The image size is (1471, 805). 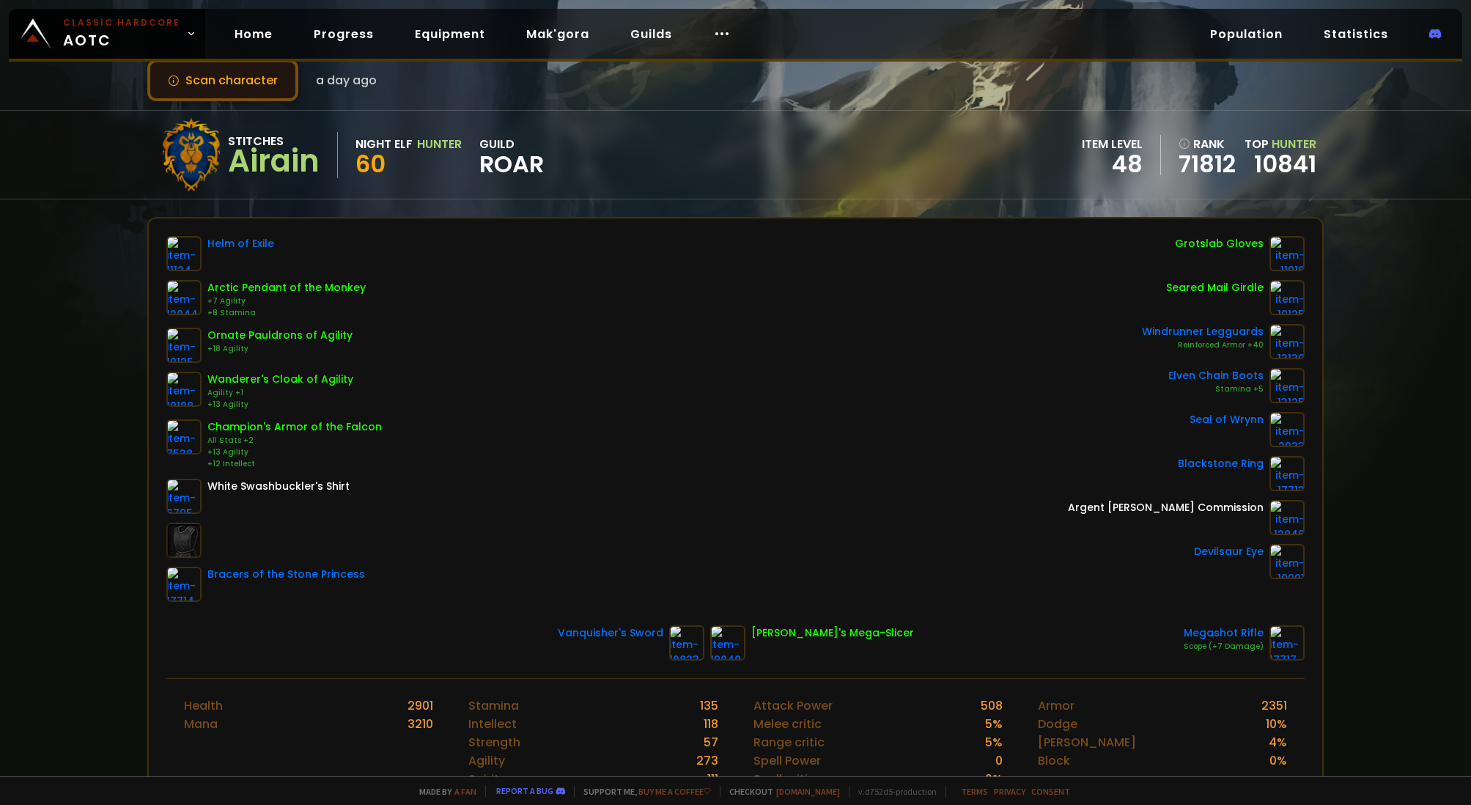 What do you see at coordinates (273, 161) in the screenshot?
I see `div: Airain` at bounding box center [273, 161].